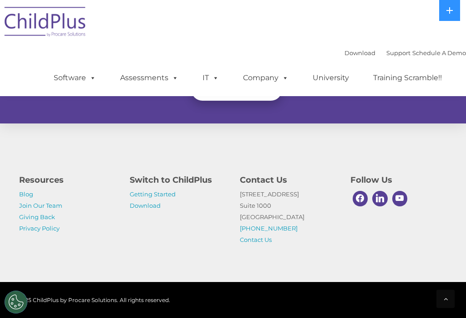 The height and width of the screenshot is (318, 466). Describe the element at coordinates (16, 302) in the screenshot. I see `button: Cookies Settings` at that location.